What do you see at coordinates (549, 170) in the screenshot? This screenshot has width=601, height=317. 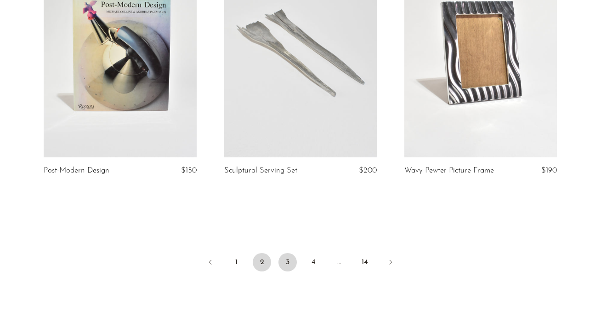 I see `span: $190` at bounding box center [549, 170].